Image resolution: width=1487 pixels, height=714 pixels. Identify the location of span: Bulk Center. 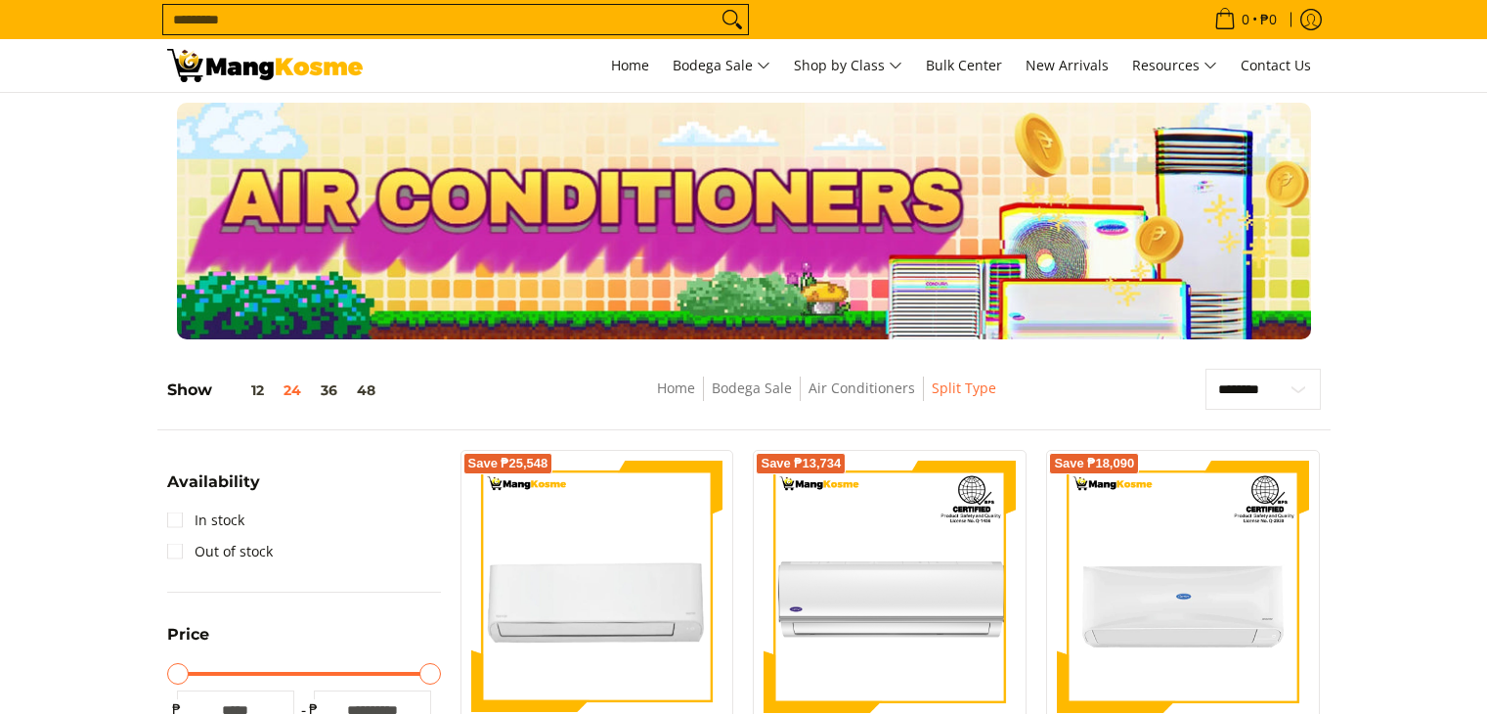
(964, 65).